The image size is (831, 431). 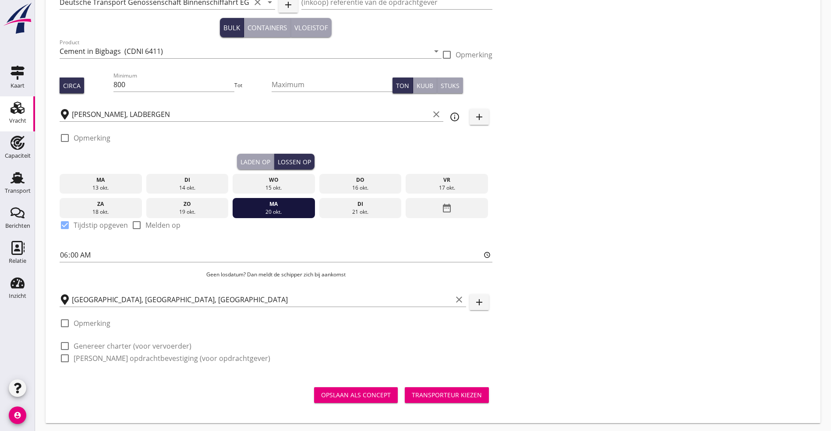 I want to click on div: Kaart, so click(x=18, y=85).